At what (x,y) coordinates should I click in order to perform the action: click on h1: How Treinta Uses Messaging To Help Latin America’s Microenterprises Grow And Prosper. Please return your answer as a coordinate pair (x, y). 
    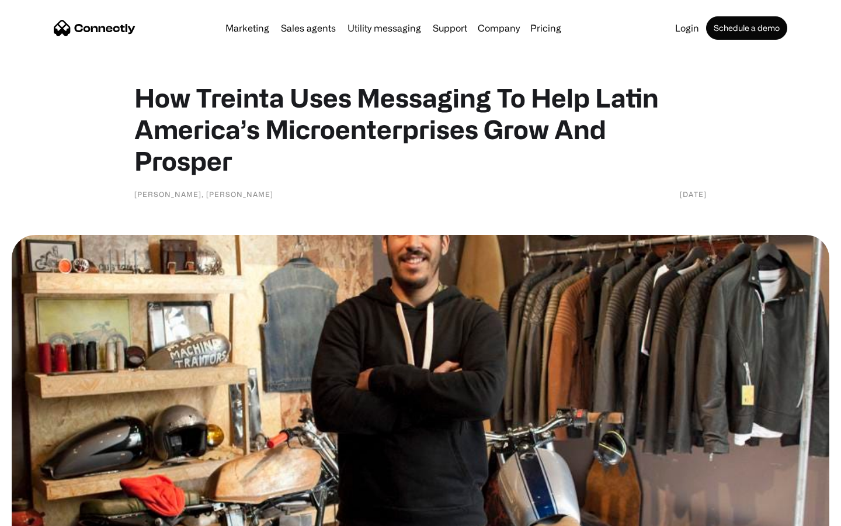
    Looking at the image, I should click on (420, 129).